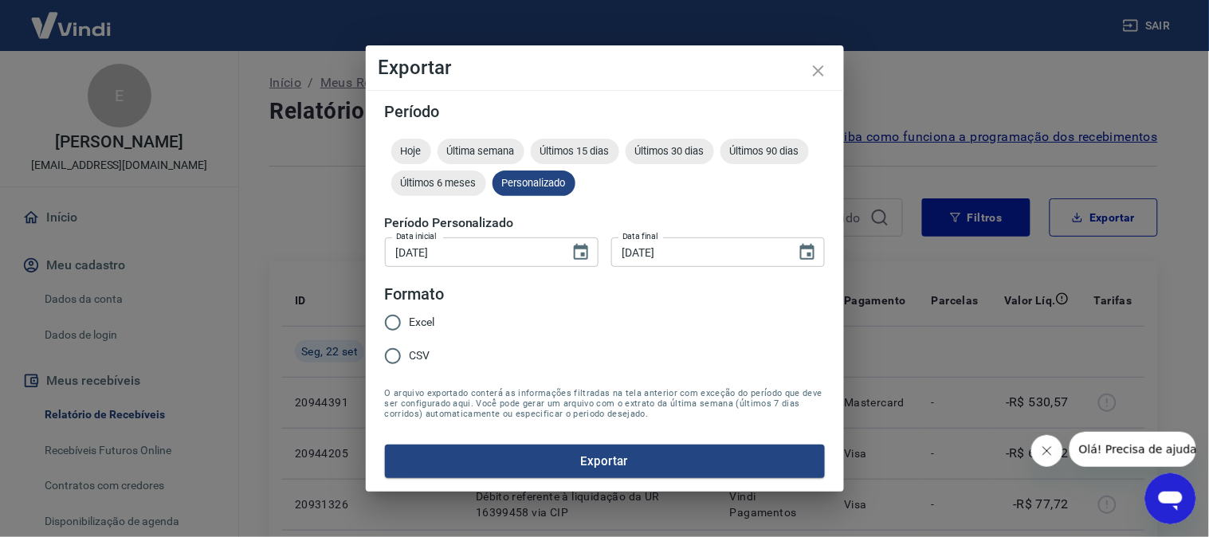  I want to click on span: Olá! Precisa de ajuda?, so click(72, 18).